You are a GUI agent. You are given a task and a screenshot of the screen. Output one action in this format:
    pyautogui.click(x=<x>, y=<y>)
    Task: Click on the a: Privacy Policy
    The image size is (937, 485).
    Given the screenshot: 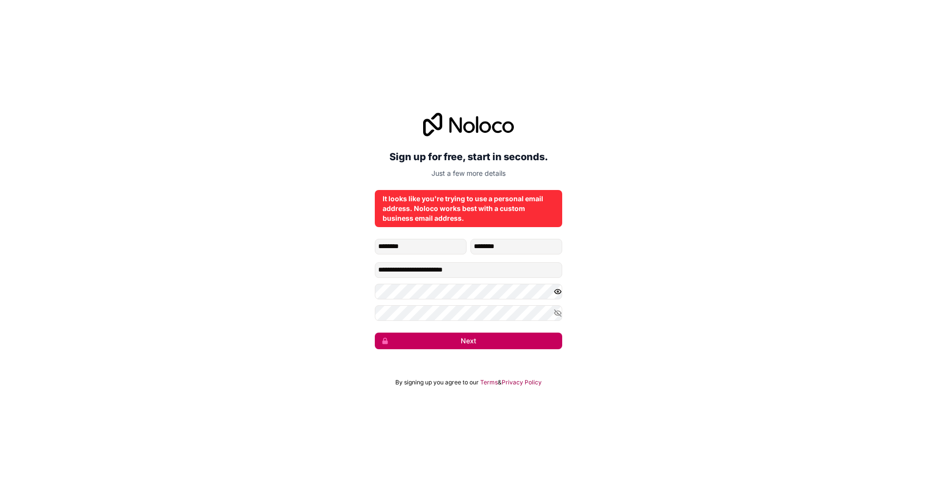 What is the action you would take?
    pyautogui.click(x=522, y=382)
    